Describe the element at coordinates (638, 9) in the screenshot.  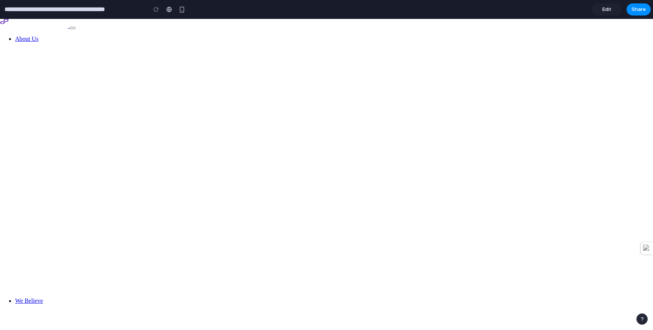
I see `button: Share` at that location.